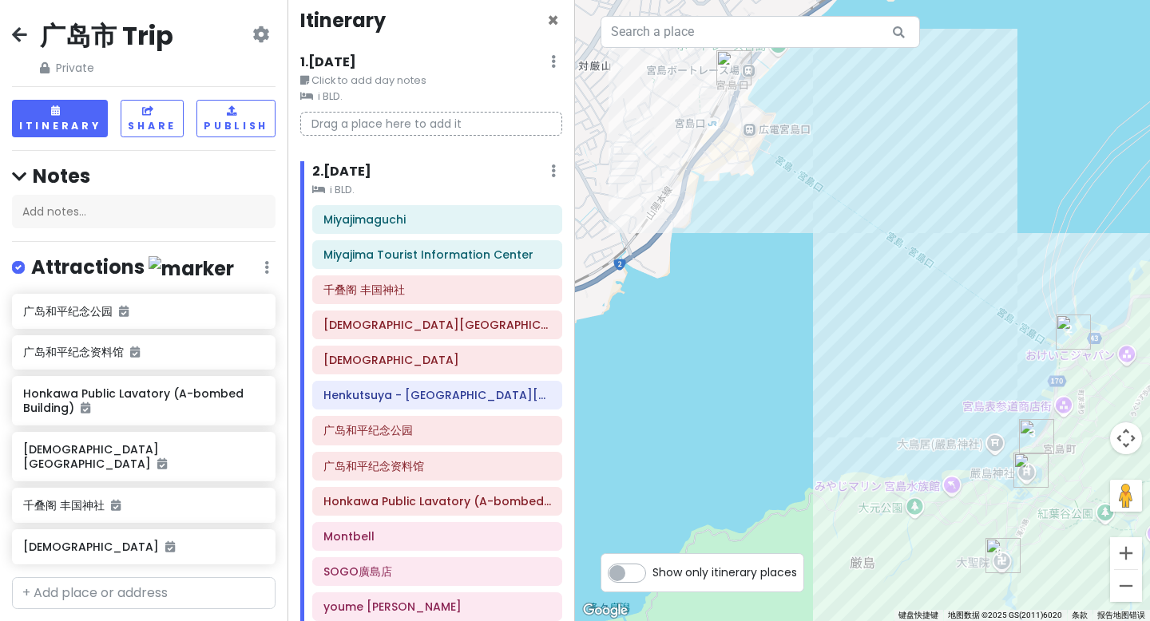 The height and width of the screenshot is (621, 1150). What do you see at coordinates (191, 268) in the screenshot?
I see `img: marker` at bounding box center [191, 268].